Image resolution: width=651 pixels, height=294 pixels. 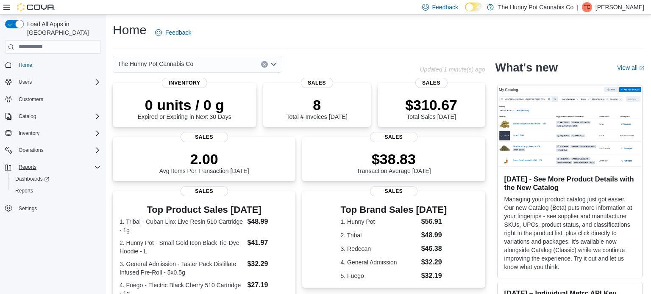 I want to click on p: $310.67, so click(x=431, y=105).